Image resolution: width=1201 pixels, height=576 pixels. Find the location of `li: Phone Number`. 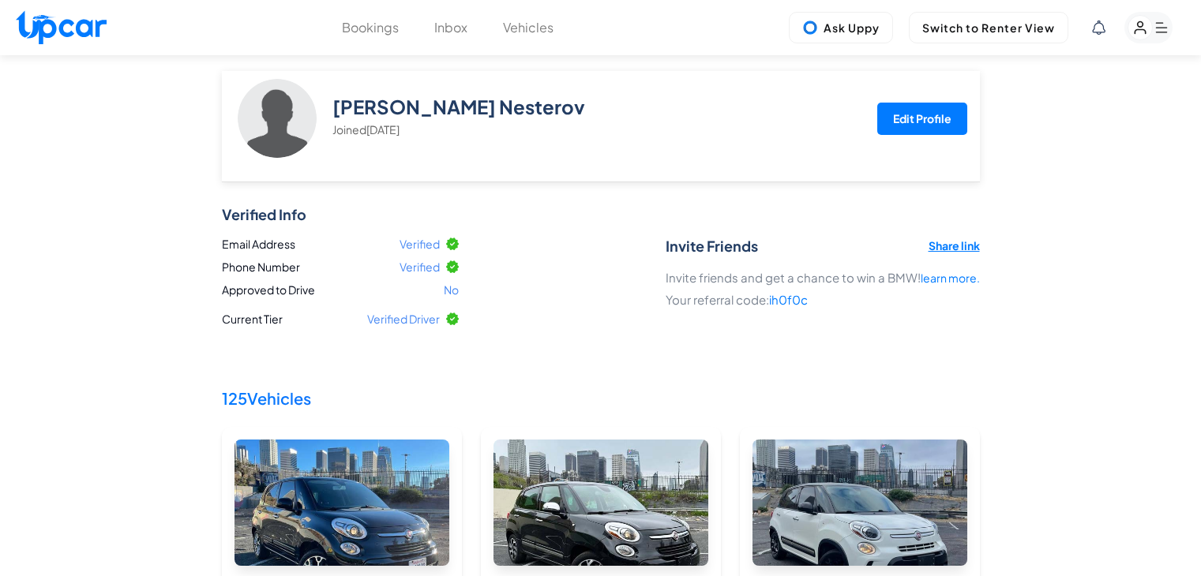

li: Phone Number is located at coordinates (340, 267).